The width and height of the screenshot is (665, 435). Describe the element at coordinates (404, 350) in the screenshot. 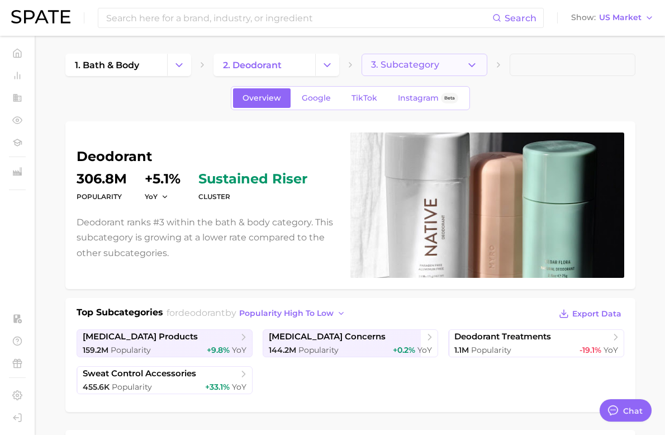

I see `span: +0.2%` at that location.